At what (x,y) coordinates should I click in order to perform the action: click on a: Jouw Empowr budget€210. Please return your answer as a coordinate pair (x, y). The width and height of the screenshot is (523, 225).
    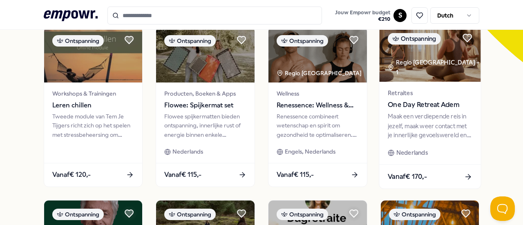
    Looking at the image, I should click on (363, 16).